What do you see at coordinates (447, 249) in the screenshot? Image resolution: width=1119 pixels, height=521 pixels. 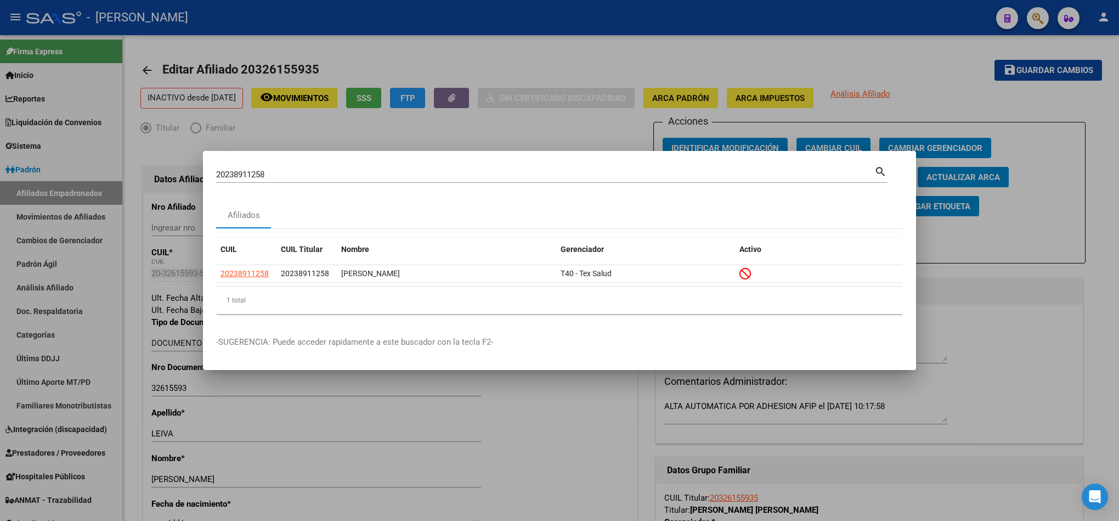 I see `datatable-header-cell: Nombre` at bounding box center [447, 249].